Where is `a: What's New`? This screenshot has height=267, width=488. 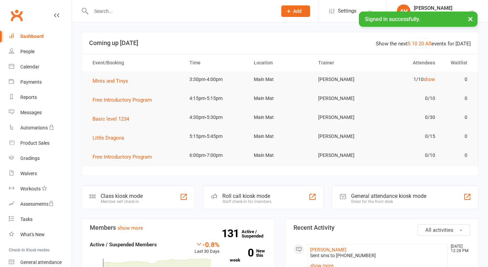
a: What's New is located at coordinates (40, 234).